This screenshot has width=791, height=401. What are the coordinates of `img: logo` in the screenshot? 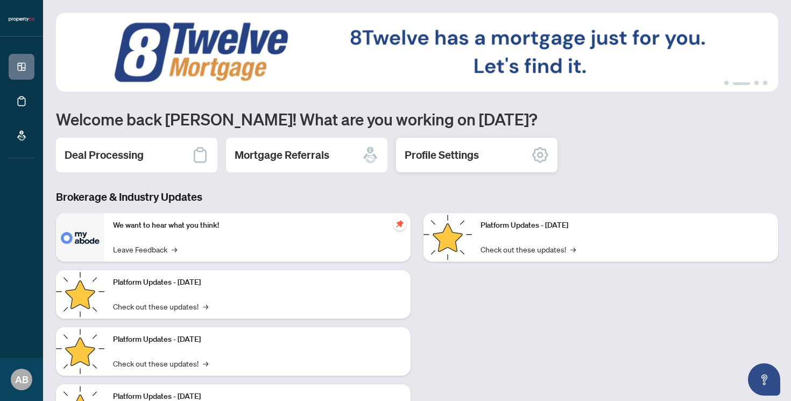 It's located at (22, 19).